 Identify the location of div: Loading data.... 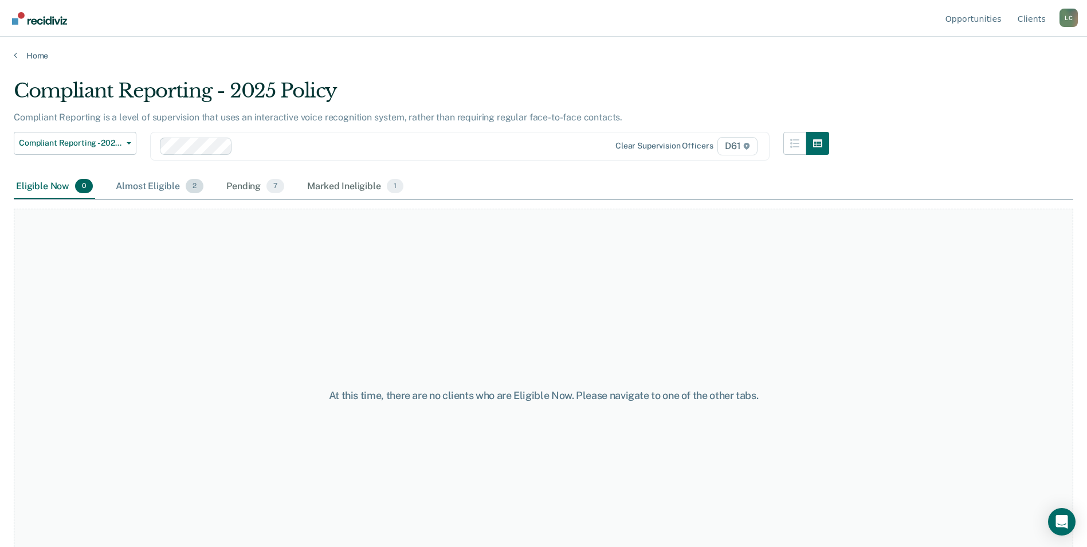
(543, 291).